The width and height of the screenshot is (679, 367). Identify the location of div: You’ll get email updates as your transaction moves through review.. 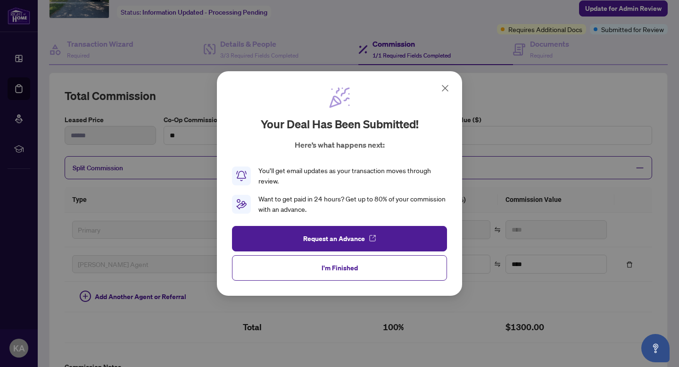
(353, 176).